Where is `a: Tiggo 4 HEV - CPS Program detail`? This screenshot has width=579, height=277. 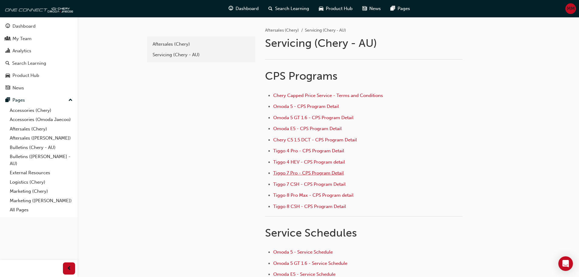 a: Tiggo 4 HEV - CPS Program detail is located at coordinates (309, 162).